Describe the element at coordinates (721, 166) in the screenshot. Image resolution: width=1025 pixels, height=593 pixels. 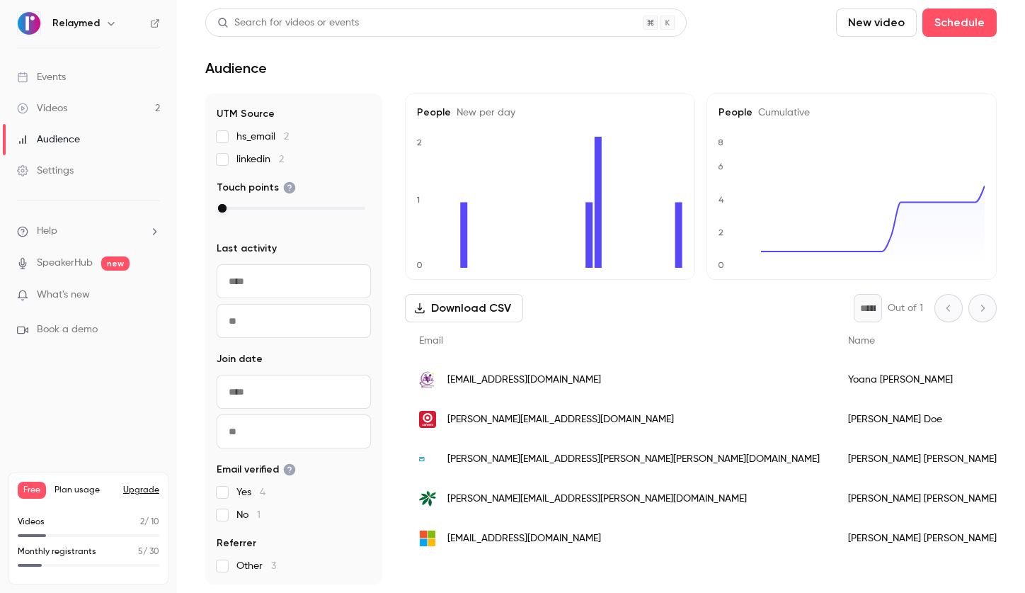
I see `text: 6` at that location.